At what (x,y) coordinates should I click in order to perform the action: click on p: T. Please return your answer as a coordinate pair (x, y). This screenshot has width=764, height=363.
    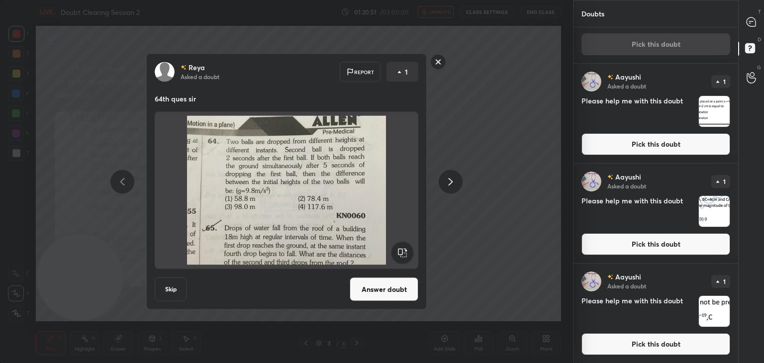
    Looking at the image, I should click on (760, 11).